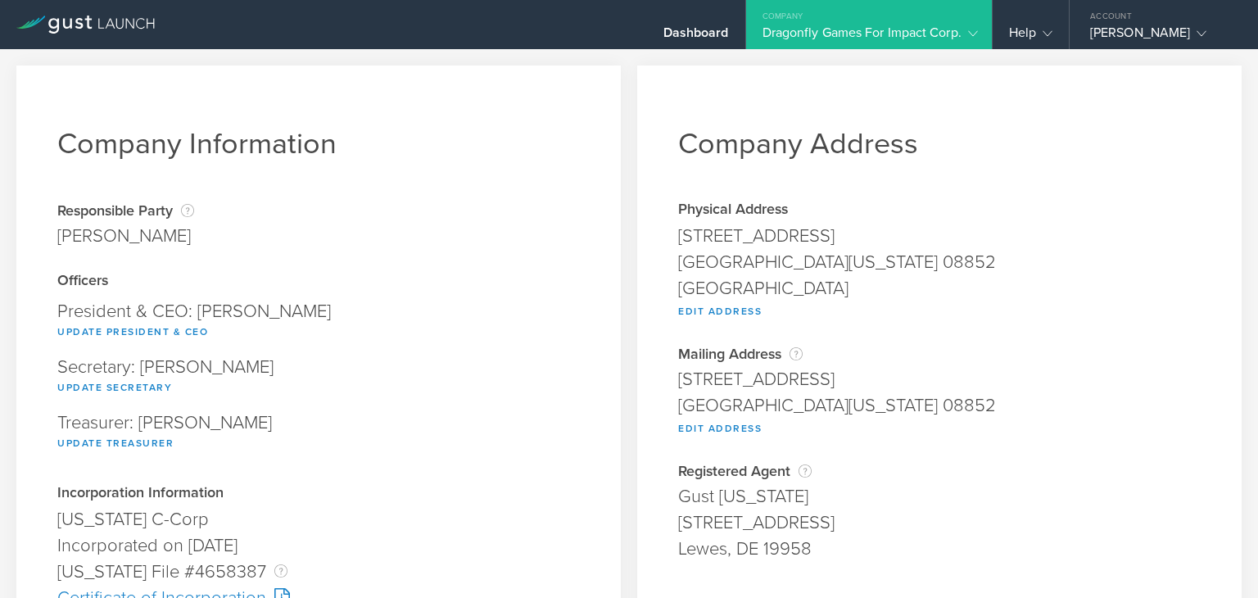 The width and height of the screenshot is (1258, 598). Describe the element at coordinates (1217, 559) in the screenshot. I see `div: Chat Widget` at that location.